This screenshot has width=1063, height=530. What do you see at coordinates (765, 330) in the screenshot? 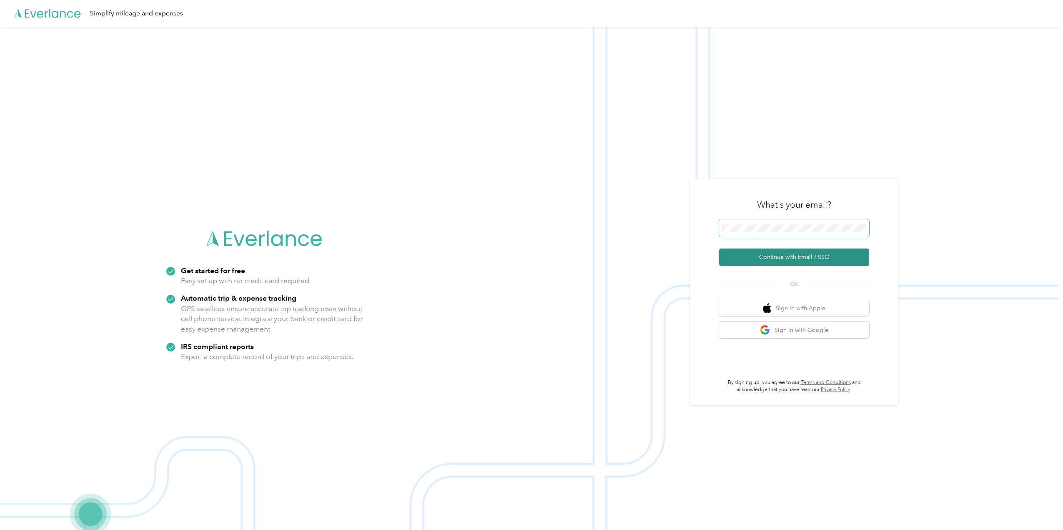
I see `img: google logo` at bounding box center [765, 330].